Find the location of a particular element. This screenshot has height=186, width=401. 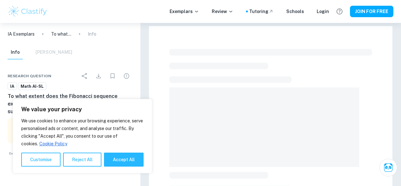

span: Example of past student work. For reference on structure and expectations only. Do not copy. is located at coordinates (70, 155).